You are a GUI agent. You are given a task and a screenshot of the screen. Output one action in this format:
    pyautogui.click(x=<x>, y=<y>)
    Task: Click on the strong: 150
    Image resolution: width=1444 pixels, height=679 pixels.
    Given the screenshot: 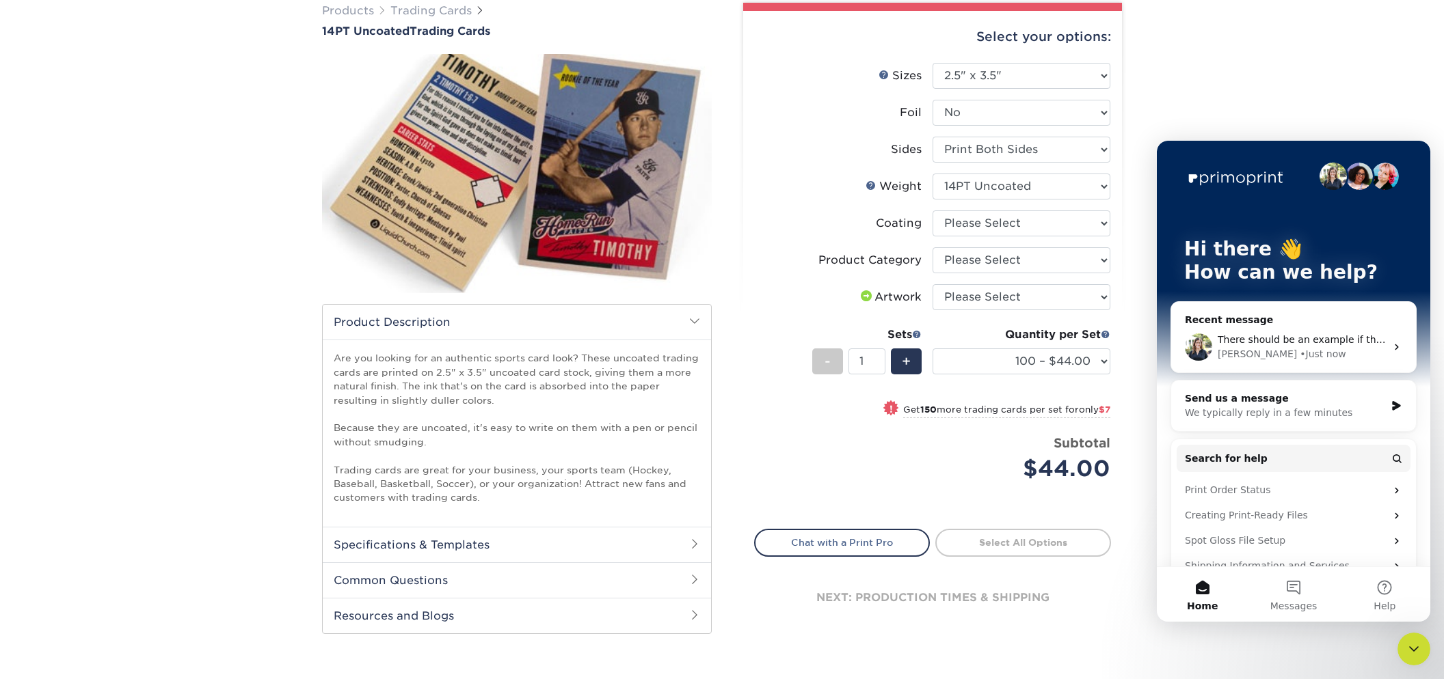 What is the action you would take?
    pyautogui.click(x=928, y=409)
    